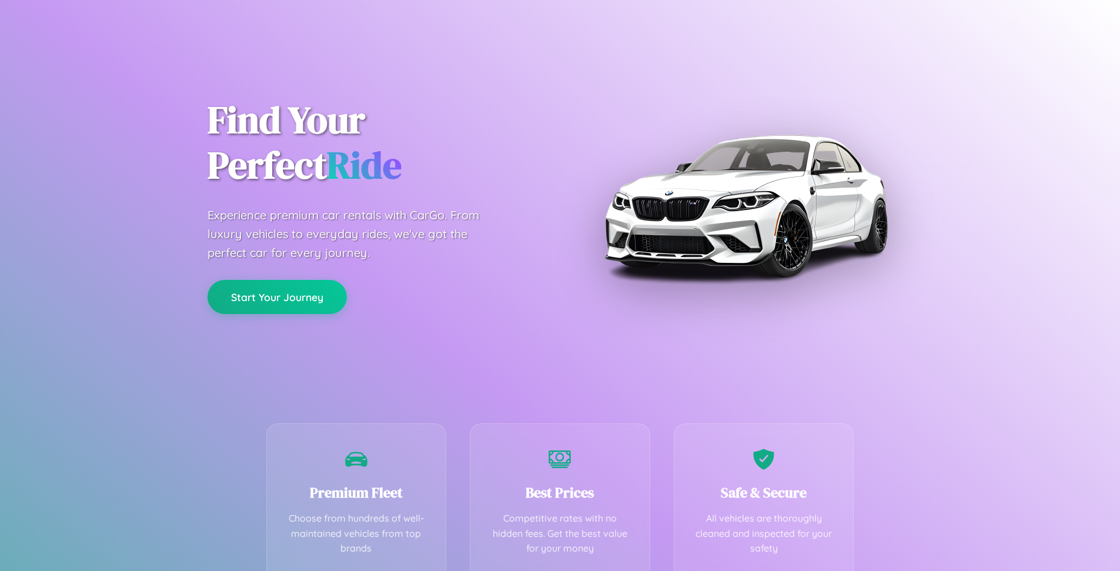 Image resolution: width=1120 pixels, height=571 pixels. I want to click on h3: Safe & Secure, so click(764, 492).